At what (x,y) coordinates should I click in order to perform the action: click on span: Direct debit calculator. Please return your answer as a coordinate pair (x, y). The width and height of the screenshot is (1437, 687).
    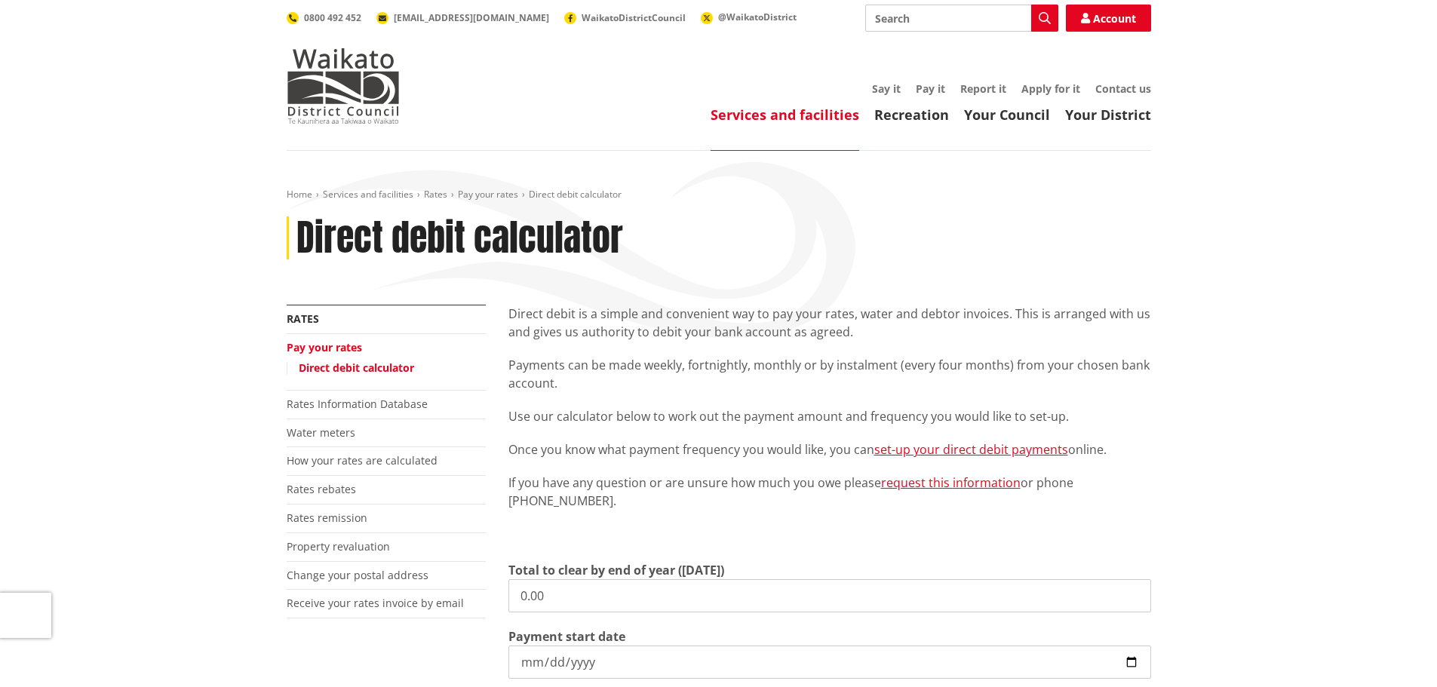
    Looking at the image, I should click on (575, 194).